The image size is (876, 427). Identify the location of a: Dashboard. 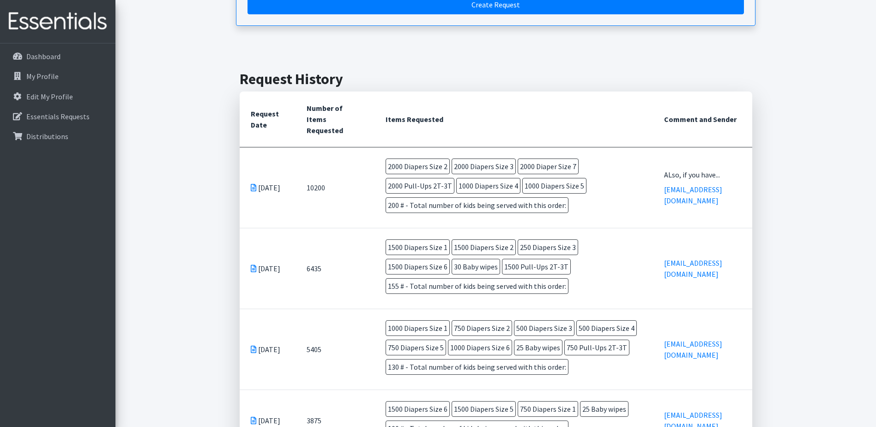
(58, 56).